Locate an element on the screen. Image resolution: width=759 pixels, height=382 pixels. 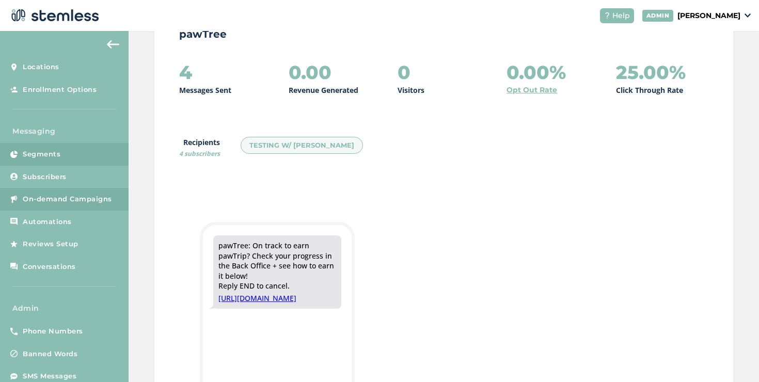
h2: 4 is located at coordinates (185, 72).